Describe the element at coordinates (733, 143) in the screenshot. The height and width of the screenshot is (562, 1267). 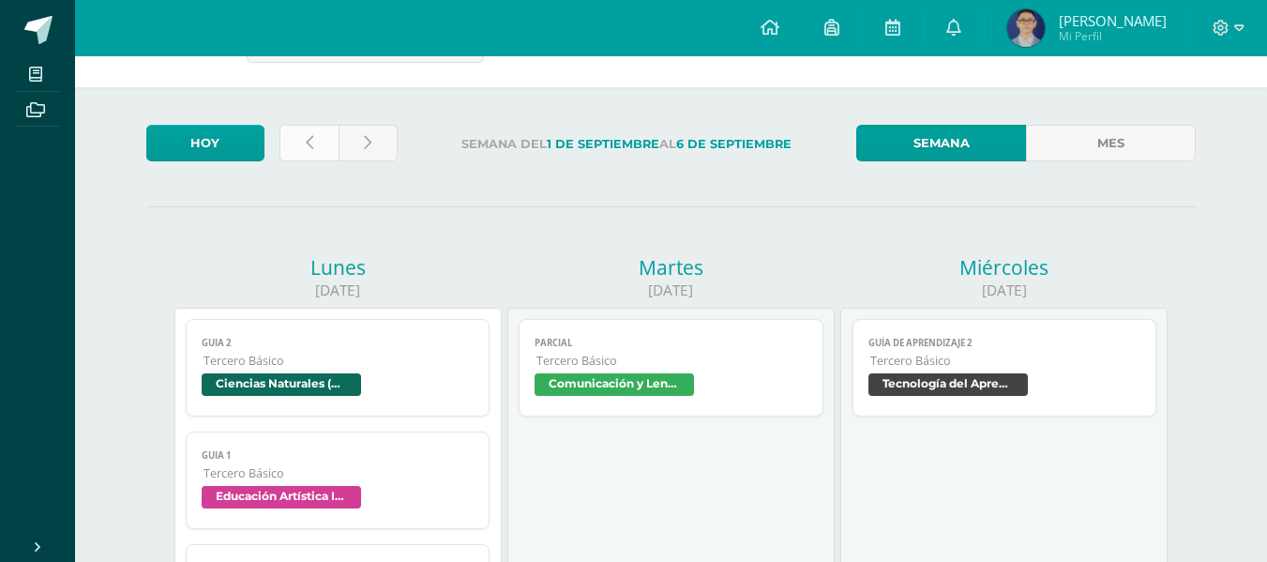
I see `strong: 6 de Septiembre` at that location.